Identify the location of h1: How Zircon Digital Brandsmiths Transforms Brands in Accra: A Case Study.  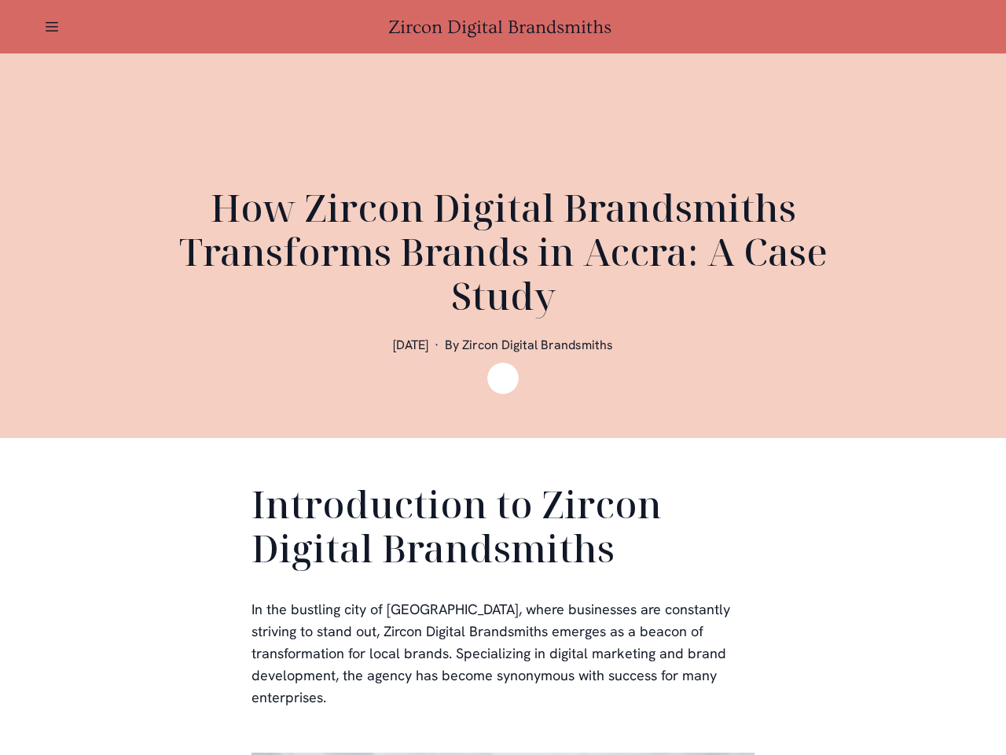
(503, 252).